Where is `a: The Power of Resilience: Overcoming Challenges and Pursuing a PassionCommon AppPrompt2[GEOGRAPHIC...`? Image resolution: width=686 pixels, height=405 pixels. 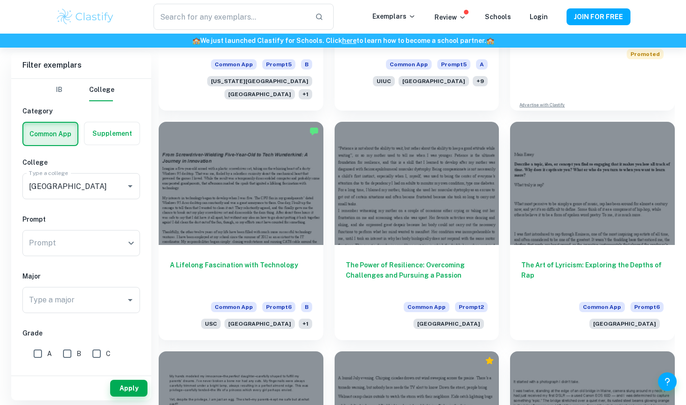
a: The Power of Resilience: Overcoming Challenges and Pursuing a PassionCommon AppPrompt2[GEOGRAPHIC... is located at coordinates (417, 231).